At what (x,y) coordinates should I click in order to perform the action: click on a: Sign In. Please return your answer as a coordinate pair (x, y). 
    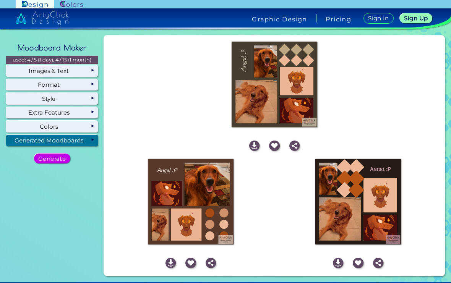
    Looking at the image, I should click on (378, 18).